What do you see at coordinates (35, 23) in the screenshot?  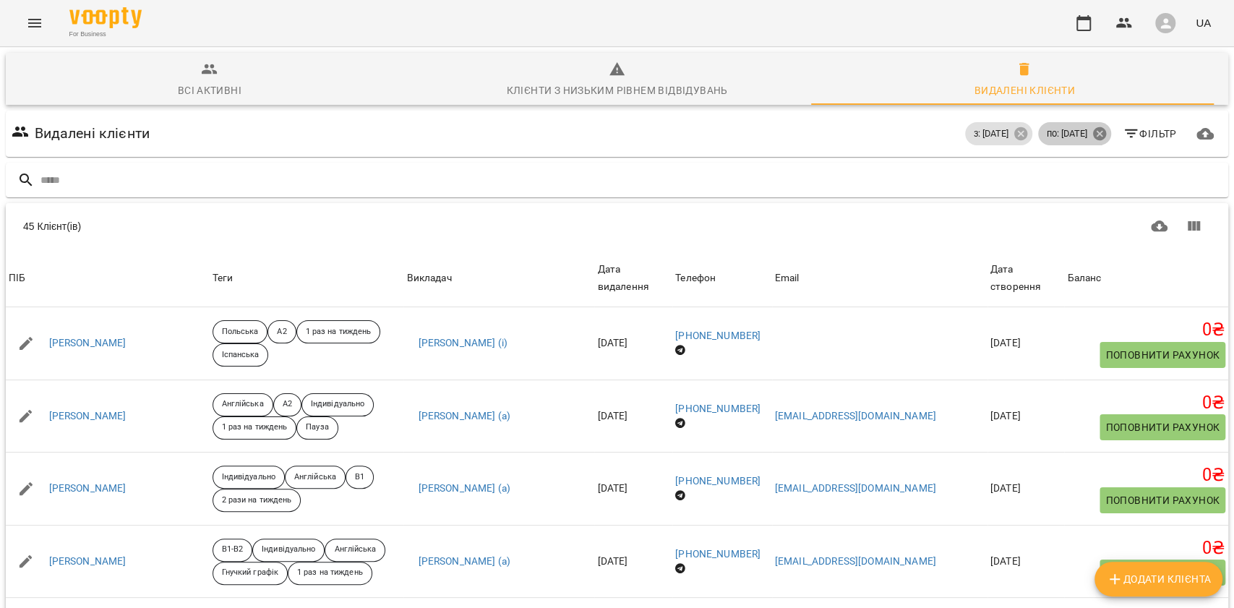 I see `button: Menu` at bounding box center [35, 23].